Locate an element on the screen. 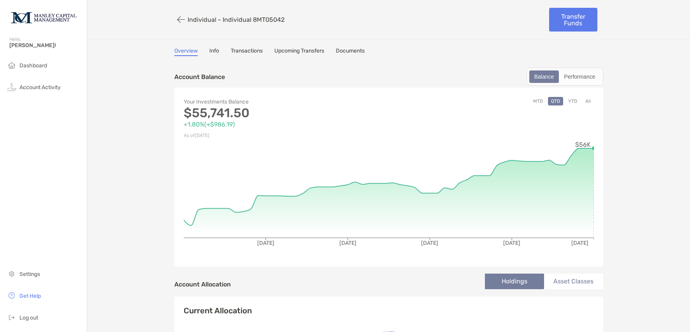 The height and width of the screenshot is (332, 690). li: Holdings is located at coordinates (514, 281).